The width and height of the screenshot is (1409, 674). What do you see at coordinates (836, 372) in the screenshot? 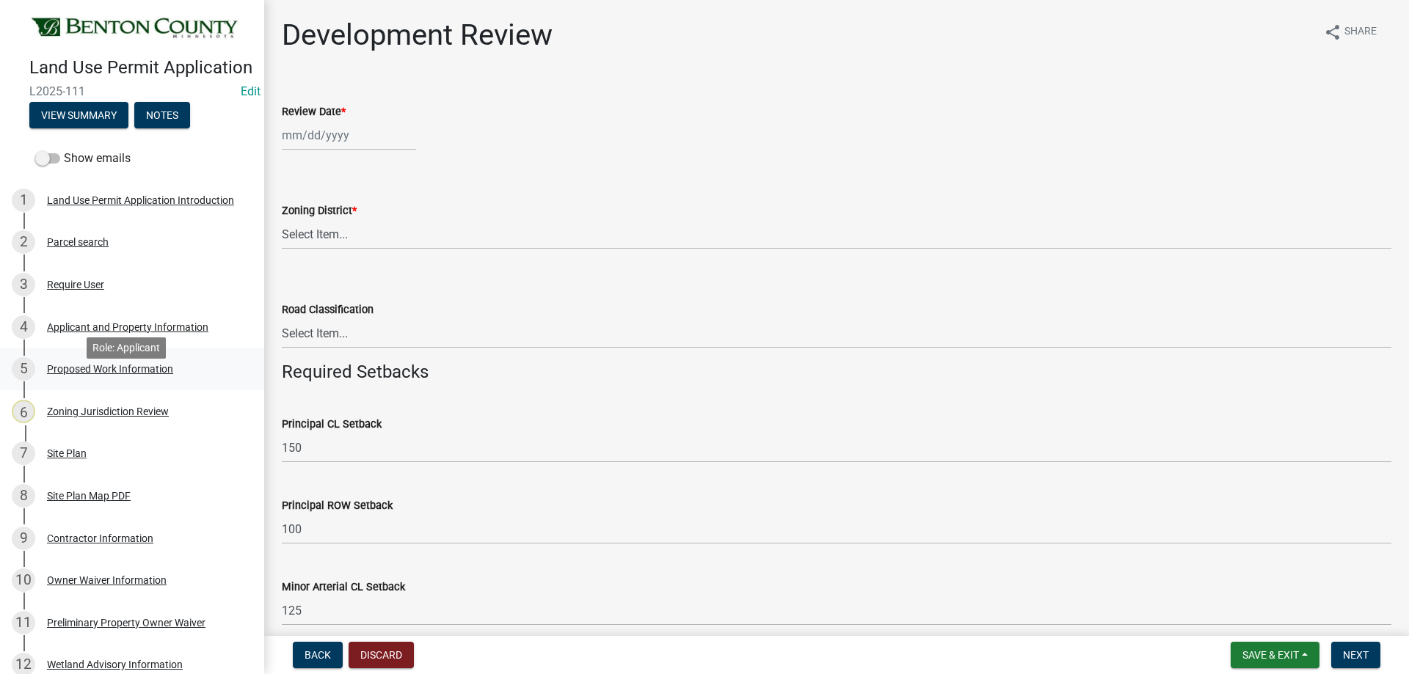
I see `h4: Required Setbacks` at bounding box center [836, 372].